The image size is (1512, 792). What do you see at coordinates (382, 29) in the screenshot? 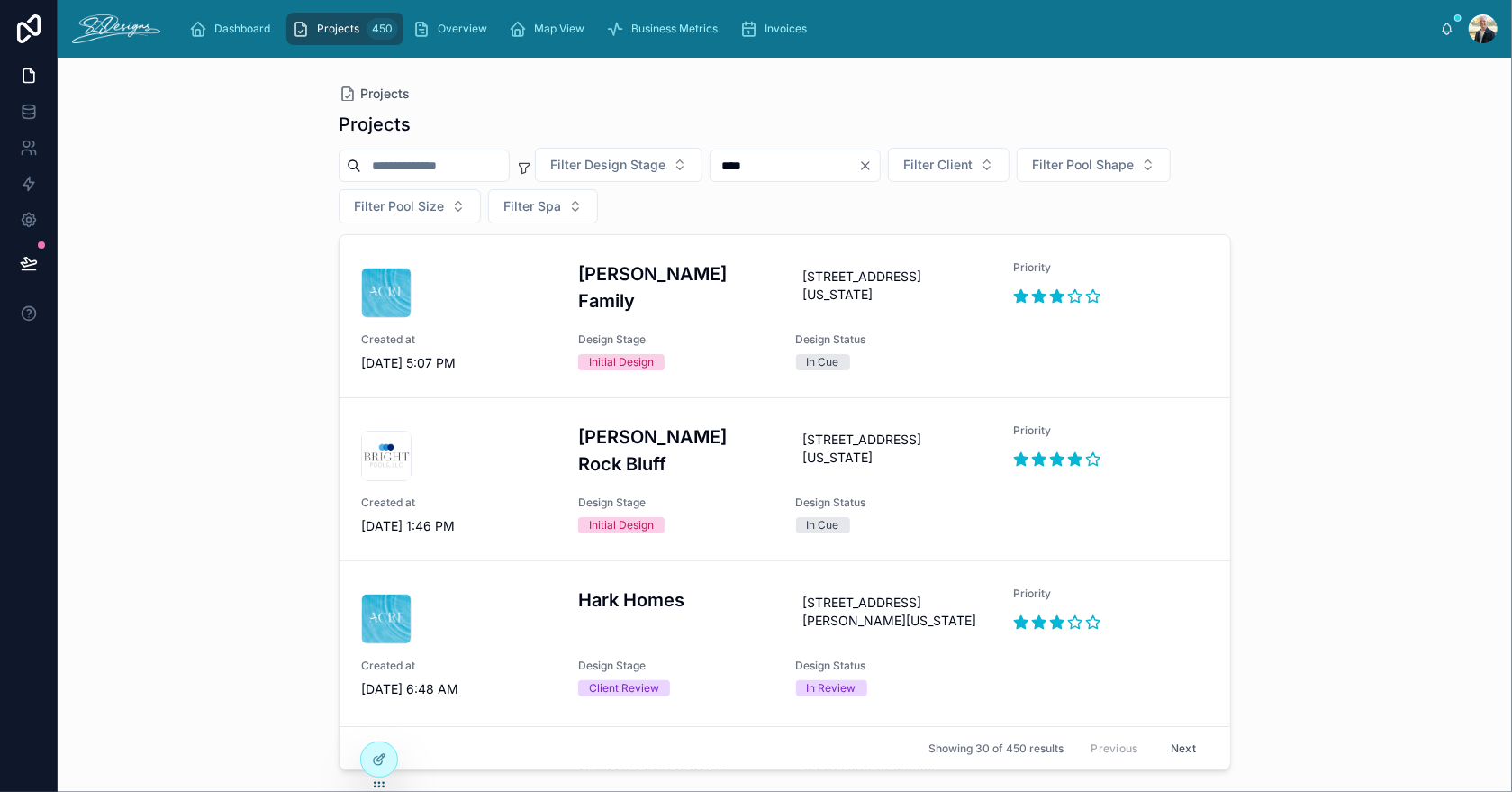
I see `div: 450` at bounding box center [382, 29].